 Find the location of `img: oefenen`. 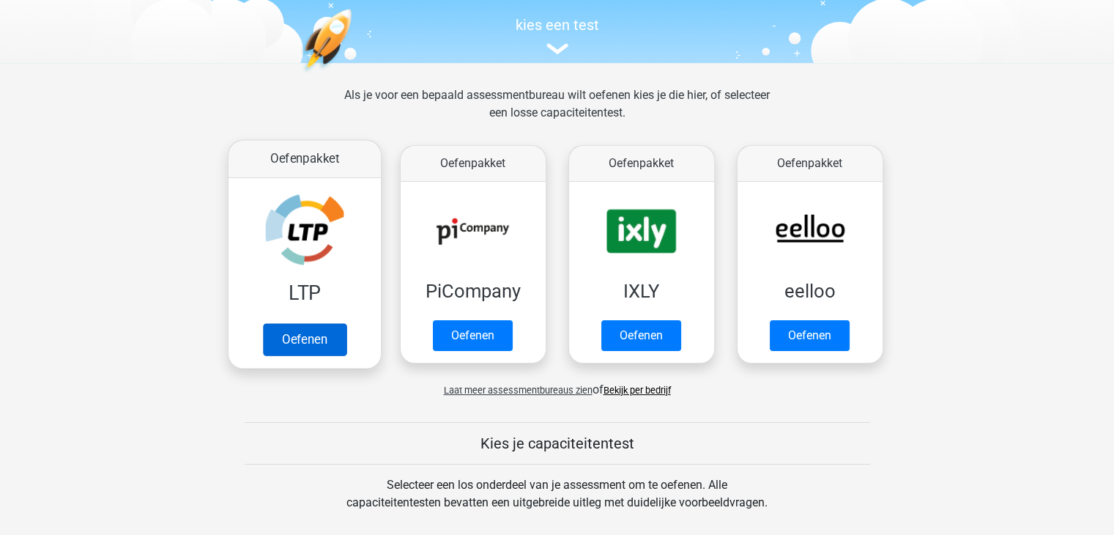

img: oefenen is located at coordinates (355, 75).